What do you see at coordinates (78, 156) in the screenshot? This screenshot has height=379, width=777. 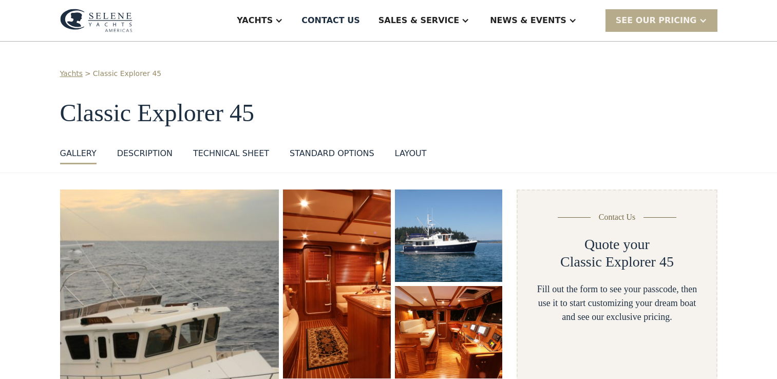 I see `a: GALLERY` at bounding box center [78, 156].